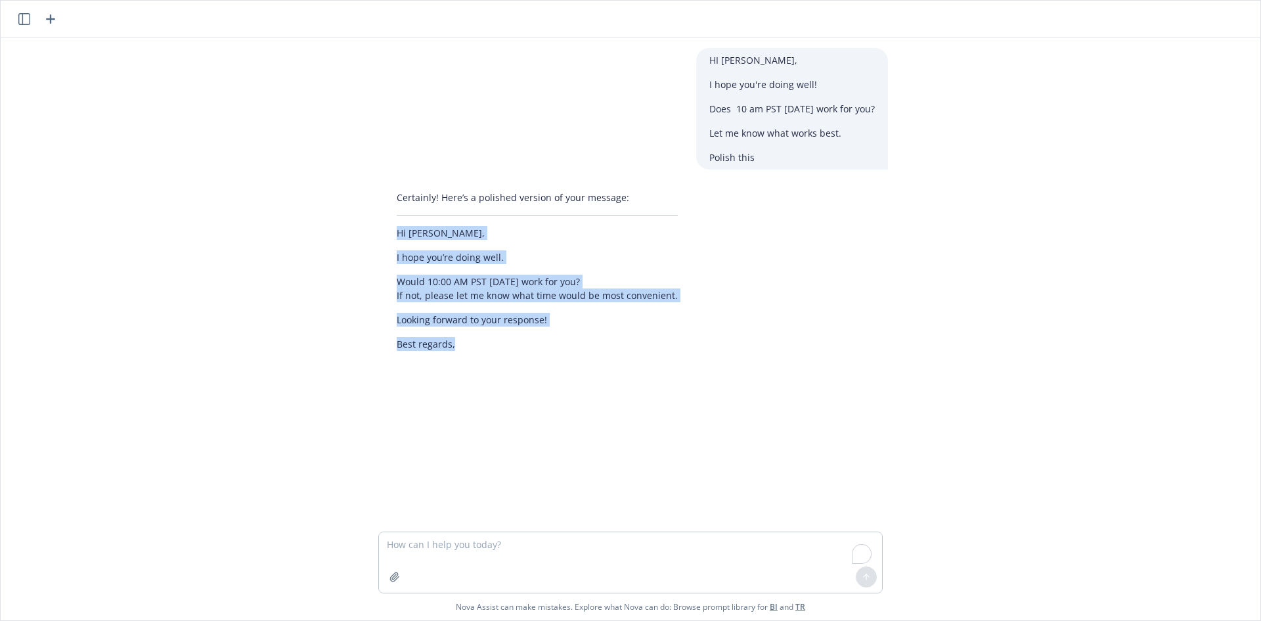 The width and height of the screenshot is (1261, 621). Describe the element at coordinates (537, 319) in the screenshot. I see `p: Looking forward to your response!` at that location.